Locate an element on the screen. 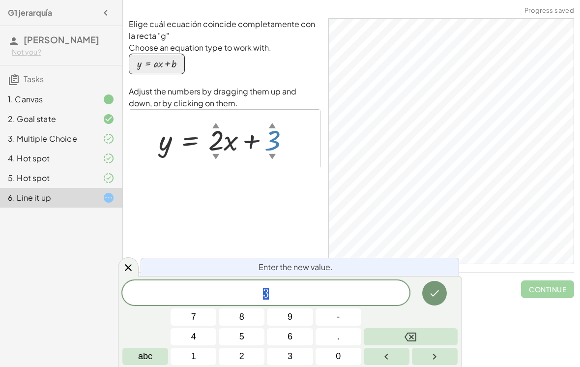 This screenshot has width=580, height=367. button: 3 is located at coordinates (290, 356).